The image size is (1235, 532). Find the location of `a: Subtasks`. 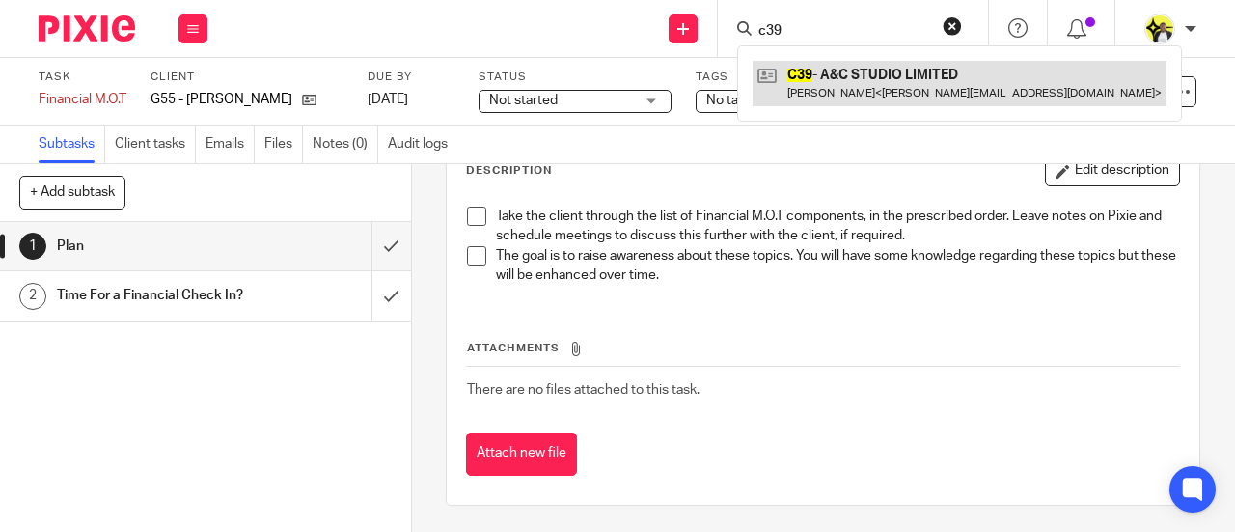

a: Subtasks is located at coordinates (71, 144).